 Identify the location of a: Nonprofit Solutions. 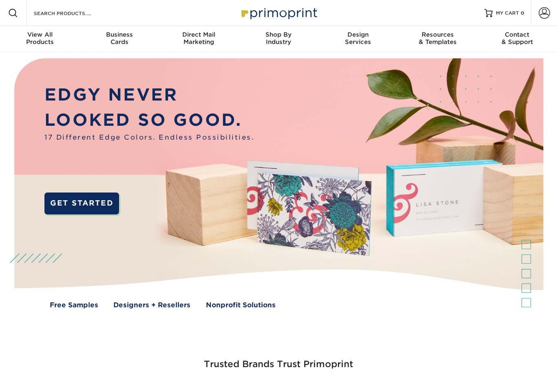
(240, 305).